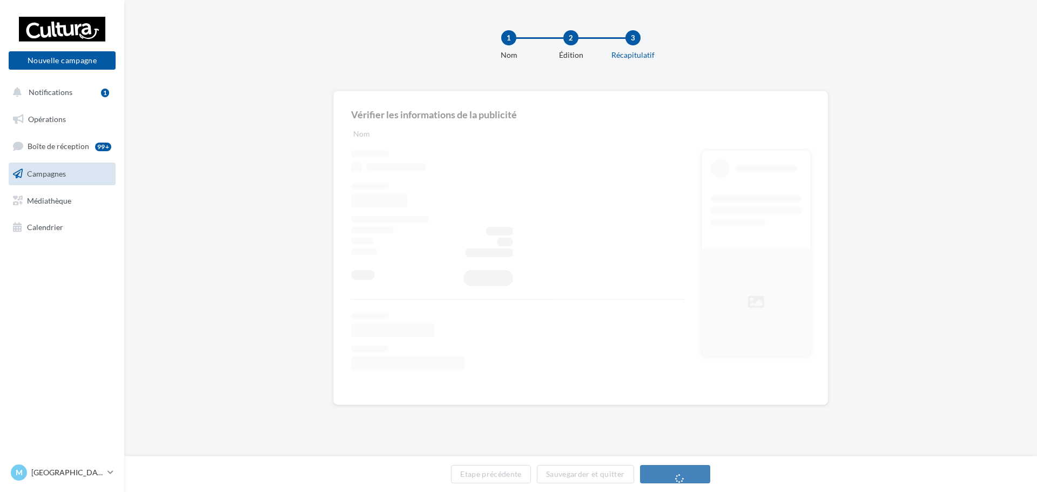 Image resolution: width=1037 pixels, height=492 pixels. What do you see at coordinates (62, 227) in the screenshot?
I see `a: Calendrier` at bounding box center [62, 227].